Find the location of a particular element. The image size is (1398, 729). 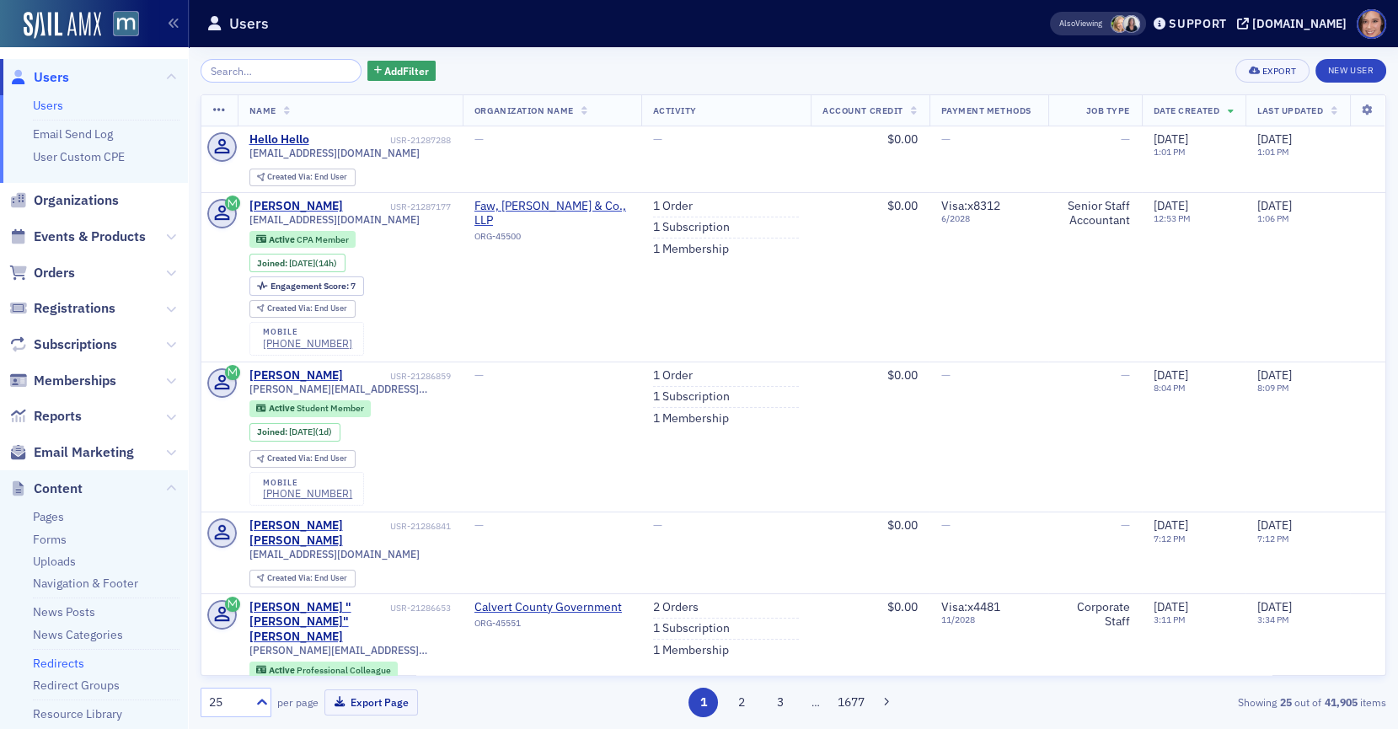

button: 3 is located at coordinates (779, 702).